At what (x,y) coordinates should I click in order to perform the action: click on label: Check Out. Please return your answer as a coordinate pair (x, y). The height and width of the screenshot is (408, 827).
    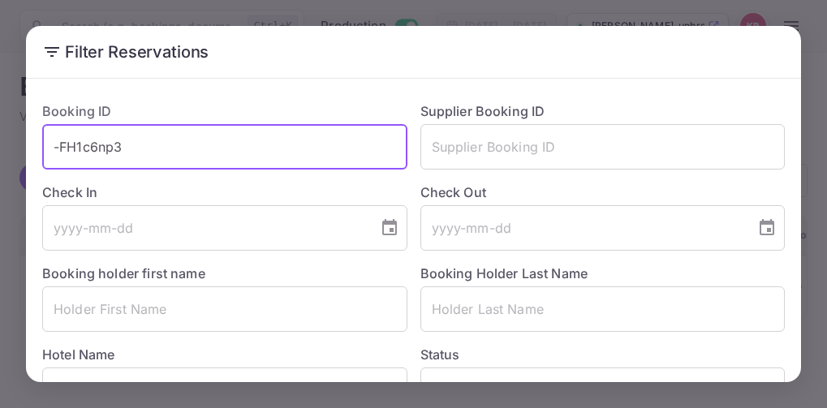
    Looking at the image, I should click on (603, 192).